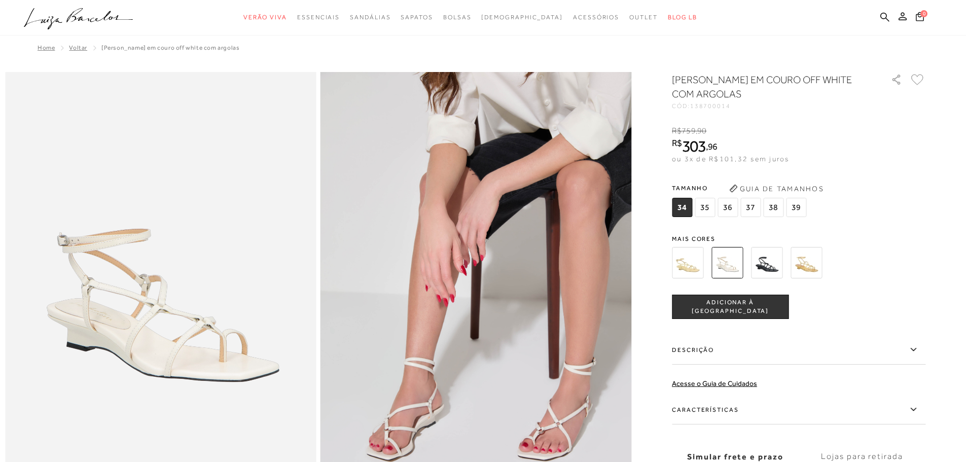 The width and height of the screenshot is (966, 462). Describe the element at coordinates (596, 17) in the screenshot. I see `span: Acessórios` at that location.